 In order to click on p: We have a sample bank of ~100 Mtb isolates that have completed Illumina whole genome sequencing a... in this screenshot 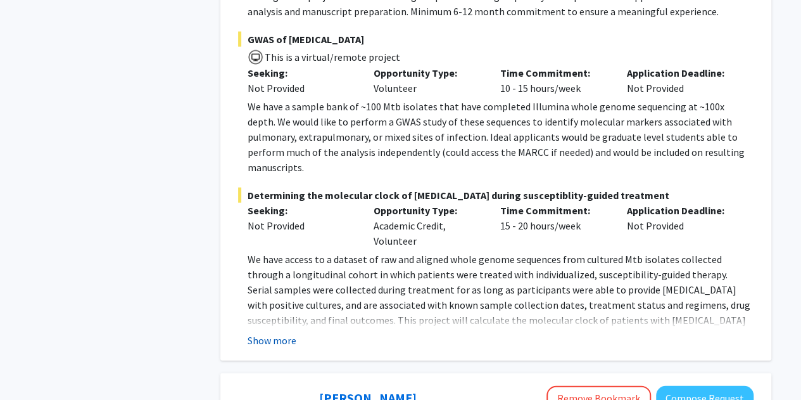, I will do `click(500, 137)`.